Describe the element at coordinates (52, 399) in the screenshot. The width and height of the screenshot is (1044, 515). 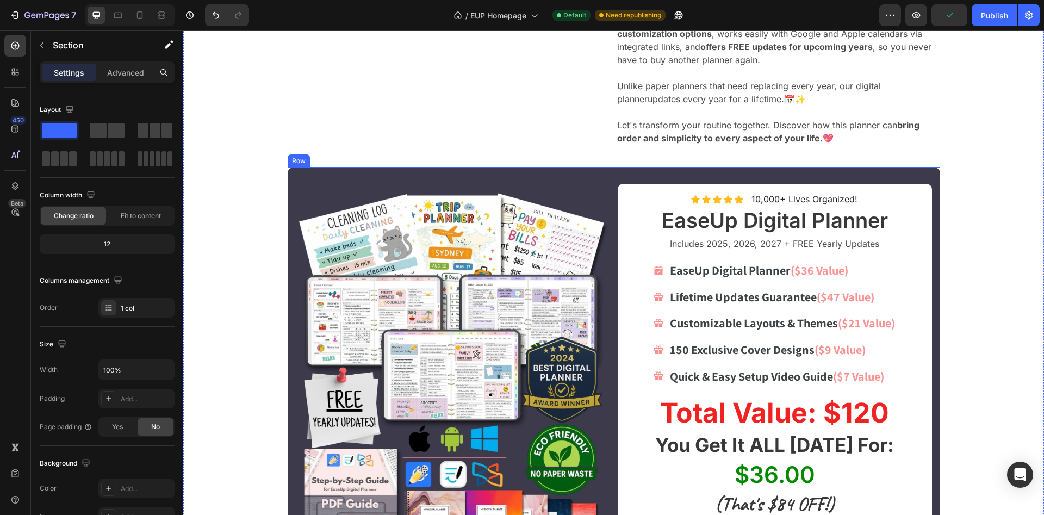
I see `div: Padding` at that location.